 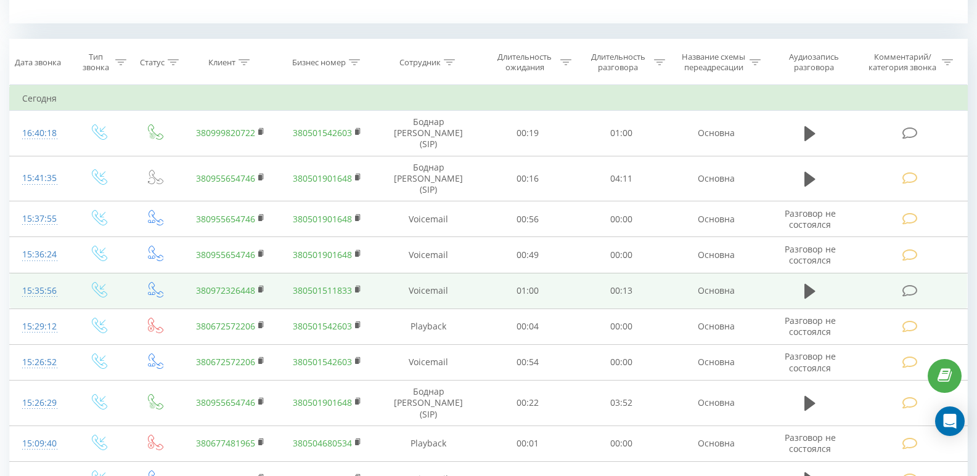 What do you see at coordinates (621, 291) in the screenshot?
I see `td: 00:13` at bounding box center [621, 291].